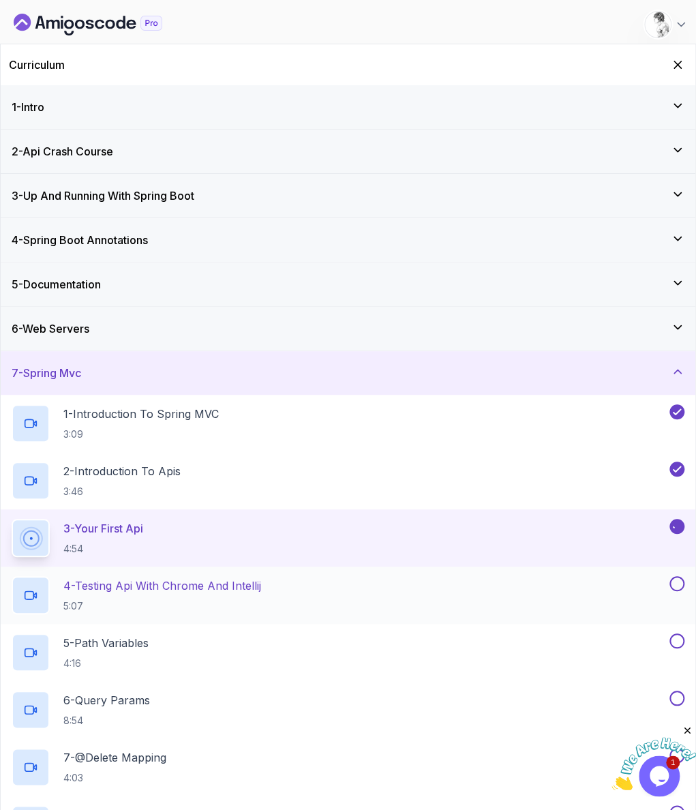 The width and height of the screenshot is (696, 810). What do you see at coordinates (348, 240) in the screenshot?
I see `button: 4-Spring Boot Annotations` at bounding box center [348, 240].